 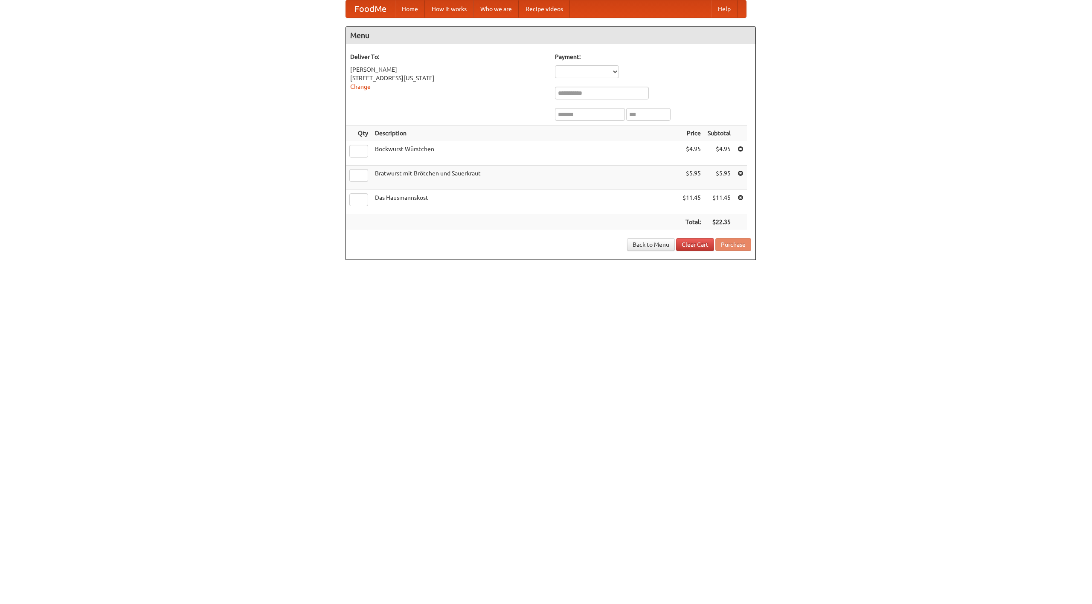 I want to click on th: Total:, so click(x=691, y=222).